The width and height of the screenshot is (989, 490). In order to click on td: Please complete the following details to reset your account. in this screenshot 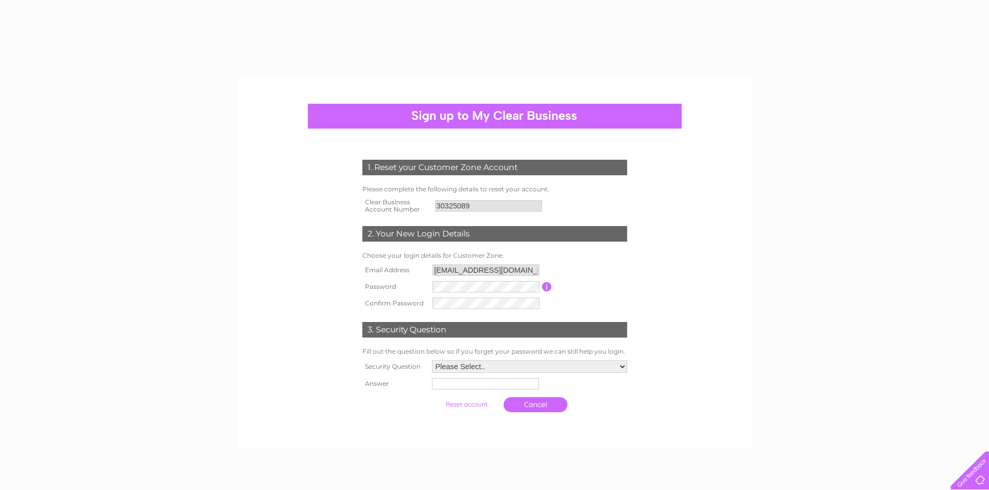, I will do `click(495, 189)`.